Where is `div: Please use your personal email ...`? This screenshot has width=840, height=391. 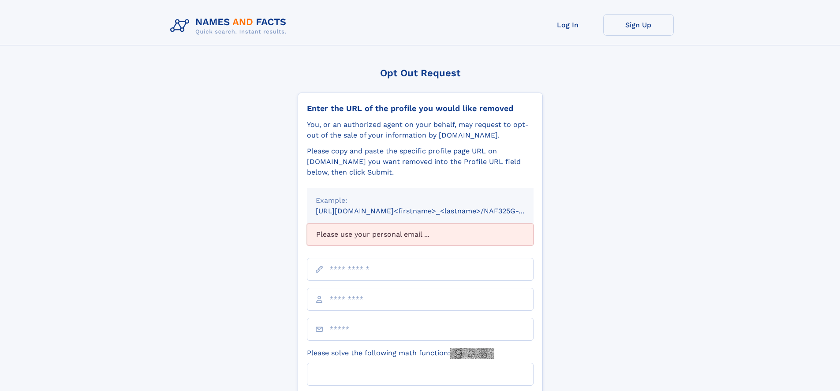 div: Please use your personal email ... is located at coordinates (420, 234).